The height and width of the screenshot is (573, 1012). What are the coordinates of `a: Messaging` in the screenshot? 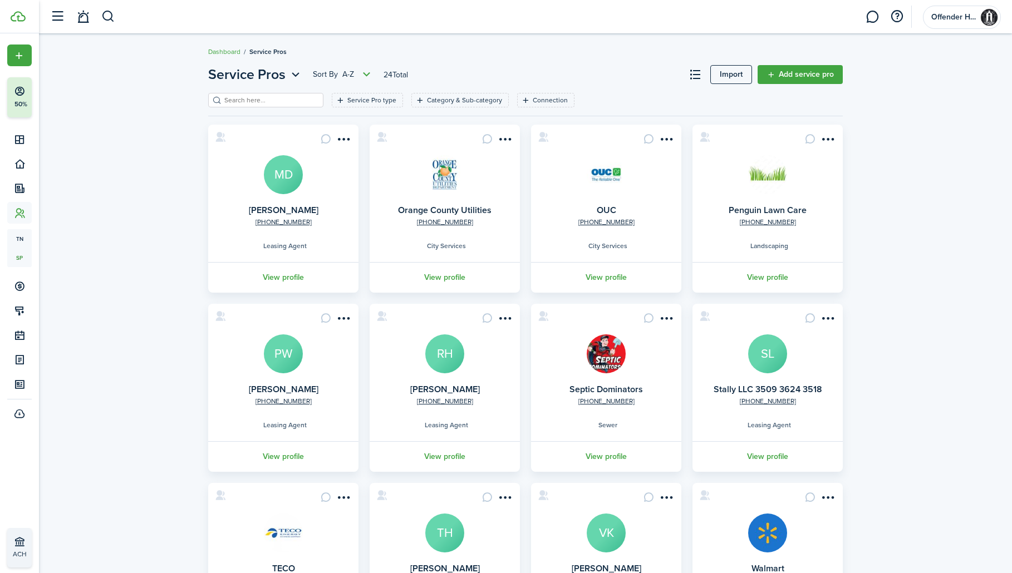 It's located at (872, 17).